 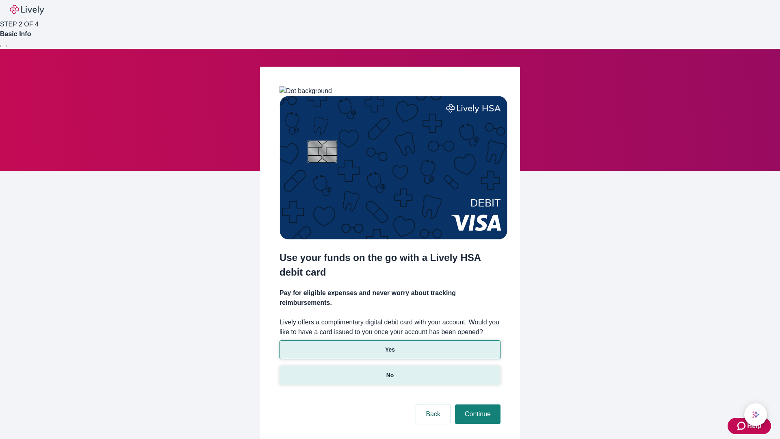 I want to click on span: Help, so click(x=754, y=426).